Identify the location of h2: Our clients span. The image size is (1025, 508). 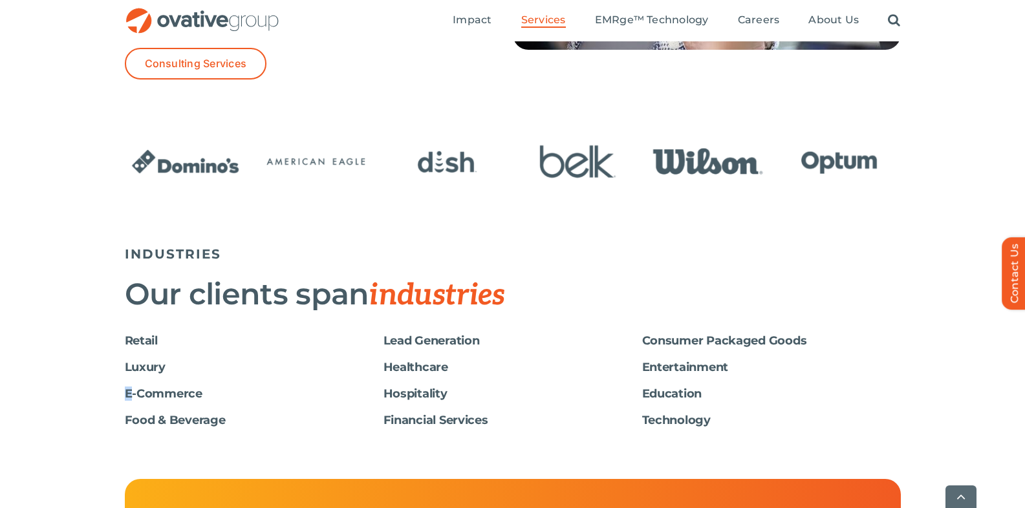
(513, 295).